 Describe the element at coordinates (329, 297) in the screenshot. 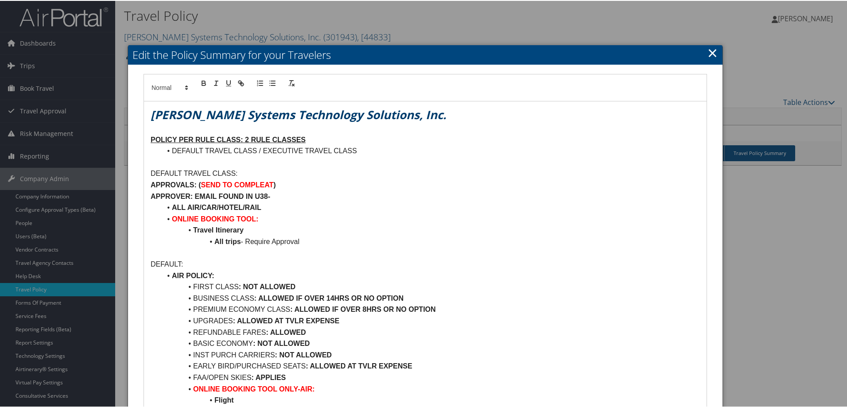

I see `strong: : ALLOWED IF OVER 14HRS OR NO OPTION` at that location.